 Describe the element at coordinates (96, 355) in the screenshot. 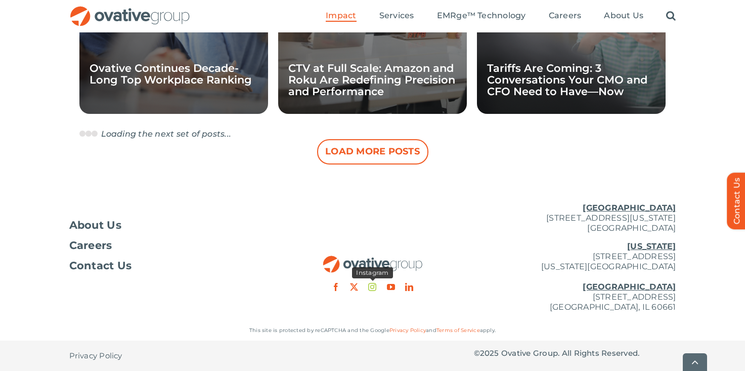

I see `span: Privacy Policy` at that location.